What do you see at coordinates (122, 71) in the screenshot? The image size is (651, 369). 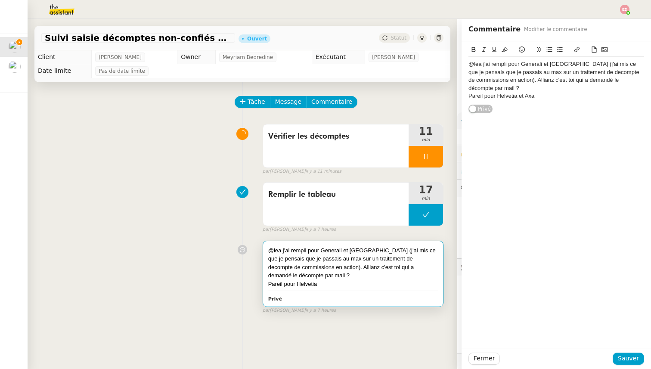 I see `span: Pas de date limite` at bounding box center [122, 71].